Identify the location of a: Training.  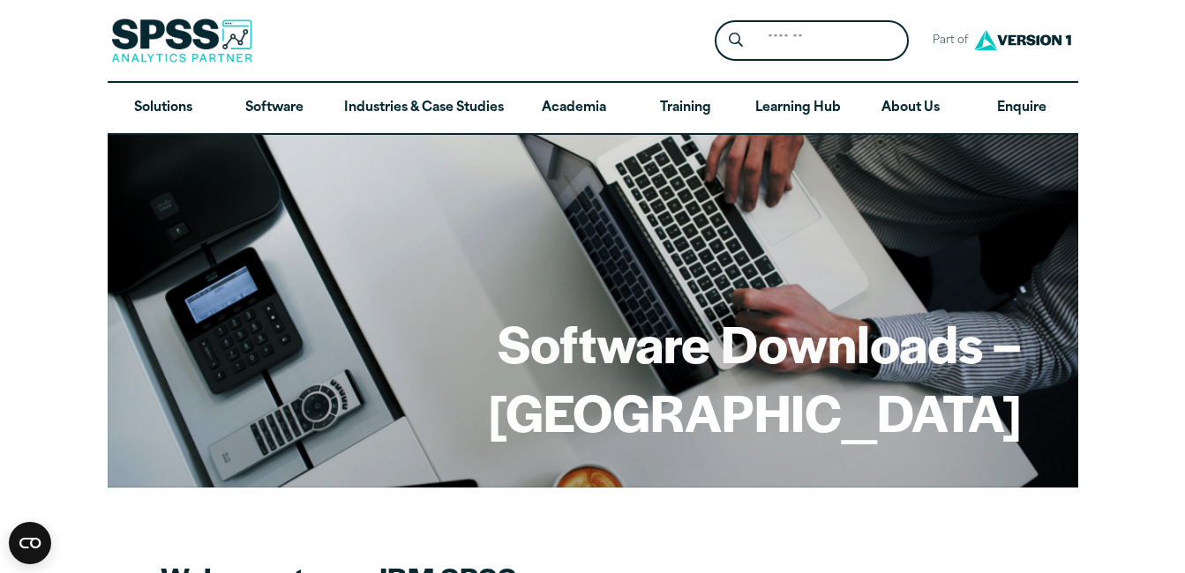
(685, 109).